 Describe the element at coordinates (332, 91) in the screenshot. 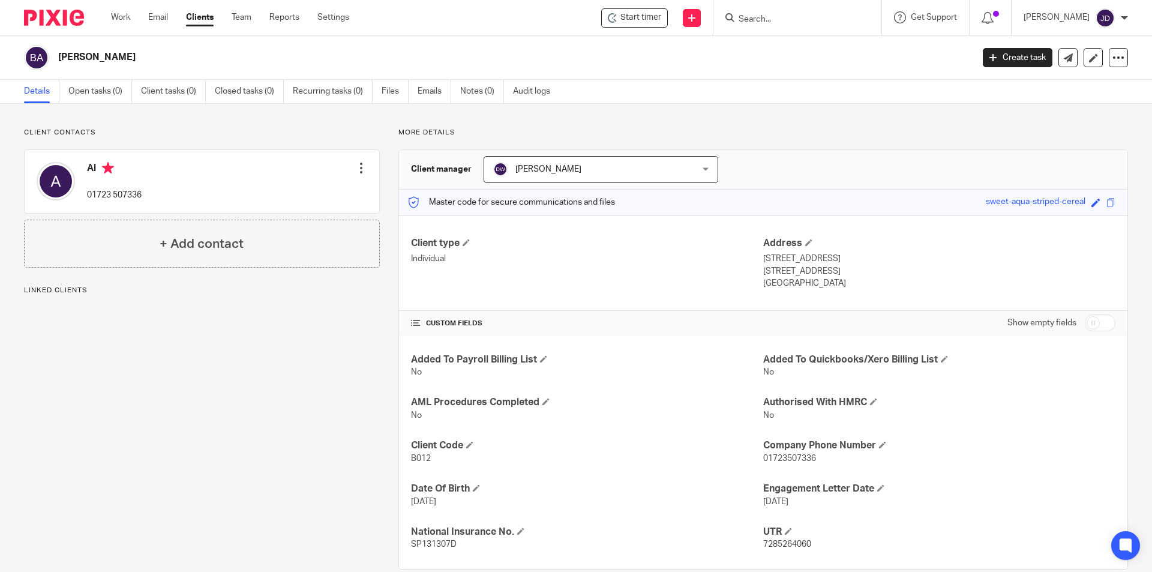

I see `a: Recurring tasks (0)` at that location.